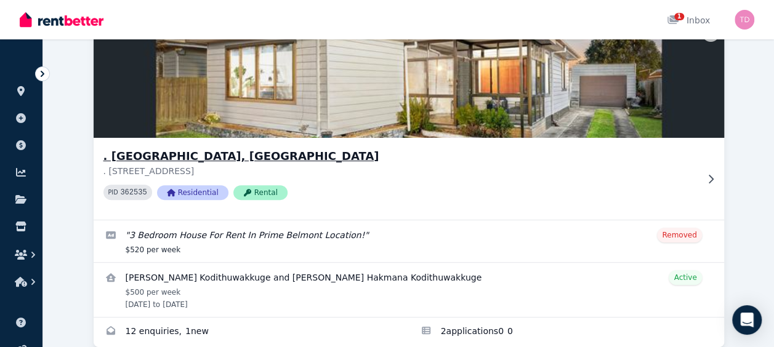 Image resolution: width=774 pixels, height=347 pixels. What do you see at coordinates (408, 79) in the screenshot?
I see `img: . Summit Ave, Belmont` at bounding box center [408, 79].